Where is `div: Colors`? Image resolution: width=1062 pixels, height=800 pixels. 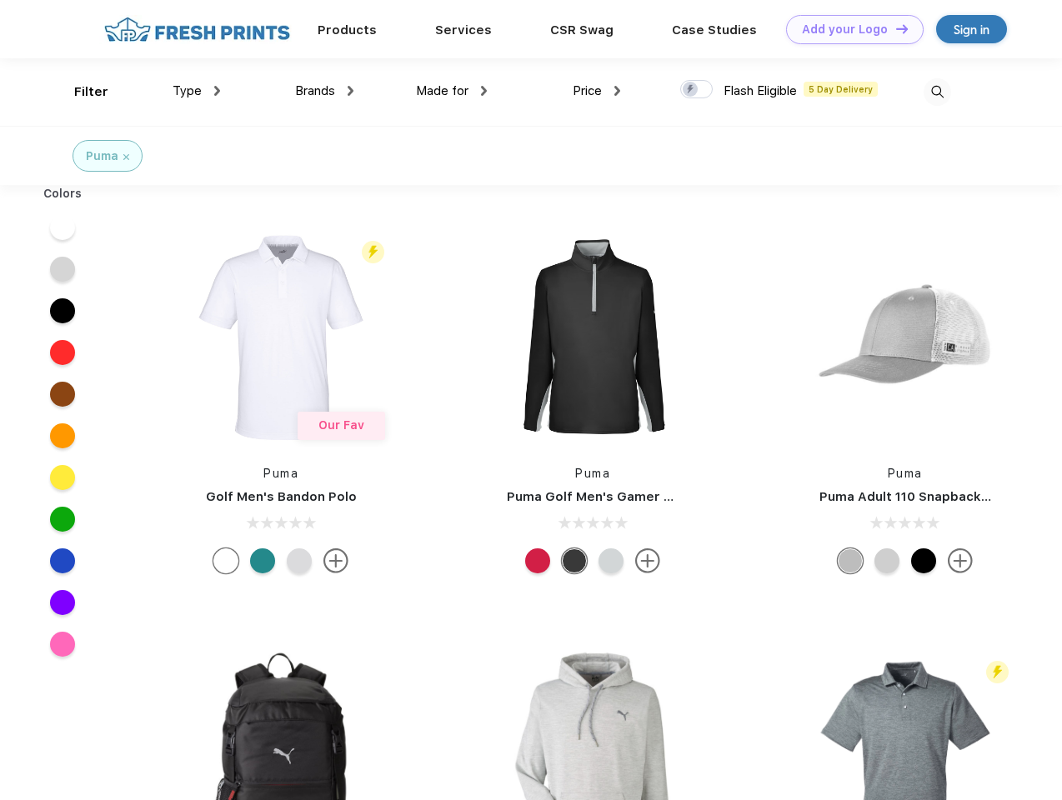
div: Colors is located at coordinates (63, 193).